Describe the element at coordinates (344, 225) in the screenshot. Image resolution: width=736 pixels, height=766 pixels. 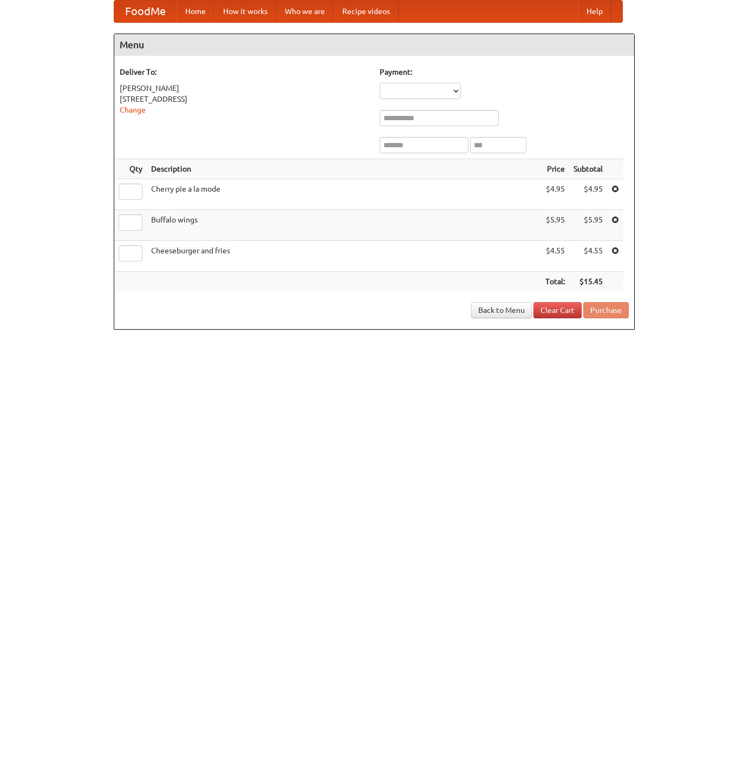
I see `td: Buffalo wings` at that location.